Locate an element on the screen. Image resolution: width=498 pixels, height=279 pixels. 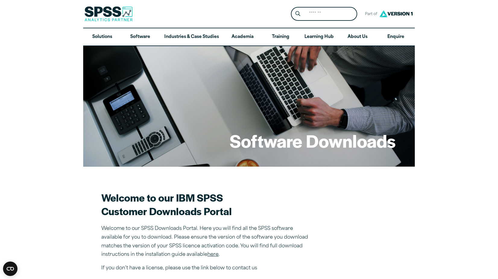
a: About Us is located at coordinates (357, 37).